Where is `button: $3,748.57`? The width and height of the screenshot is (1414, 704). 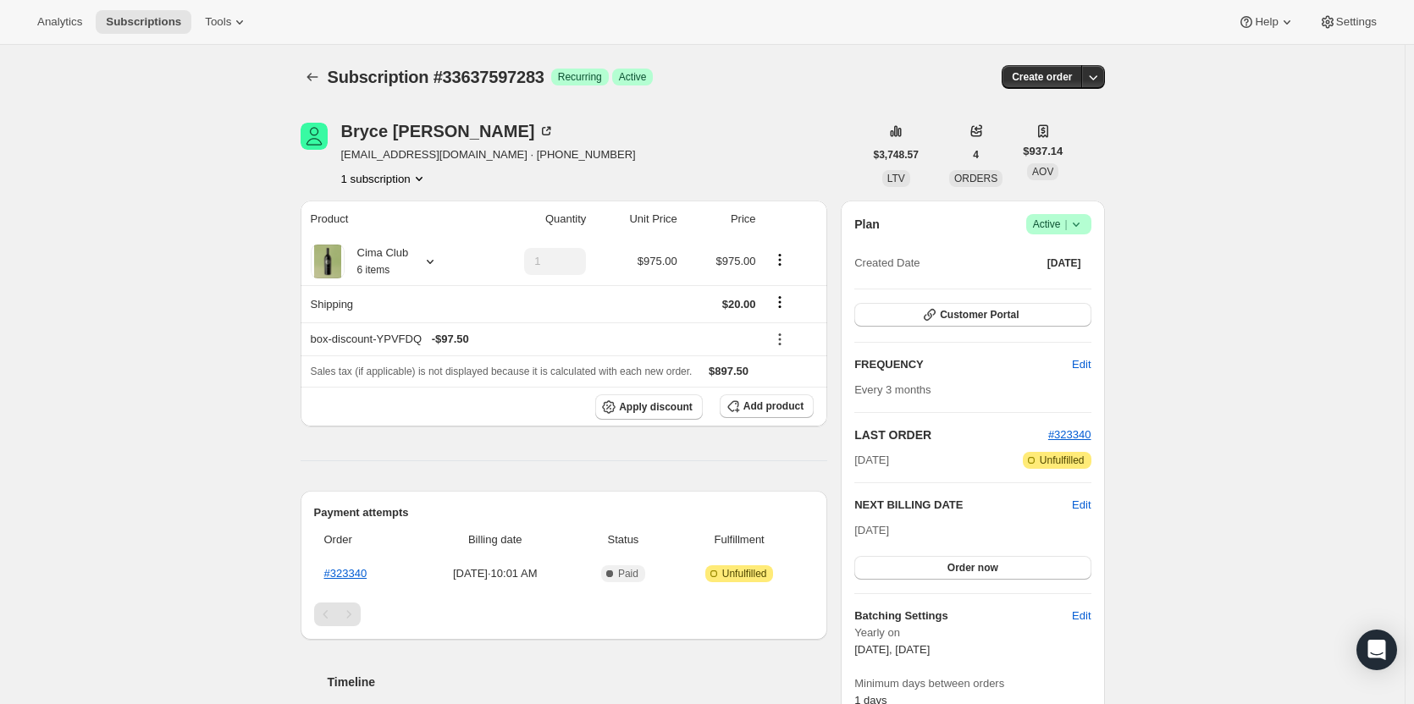 button: $3,748.57 is located at coordinates (896, 155).